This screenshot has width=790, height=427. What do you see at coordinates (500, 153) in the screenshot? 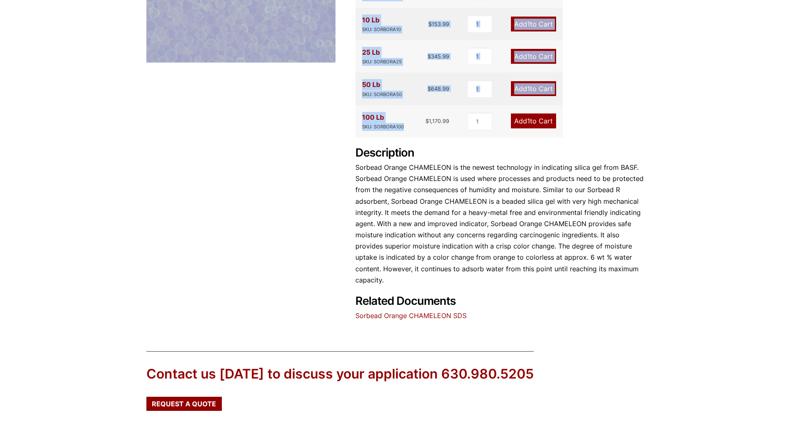
I see `h2: Description` at bounding box center [500, 153].